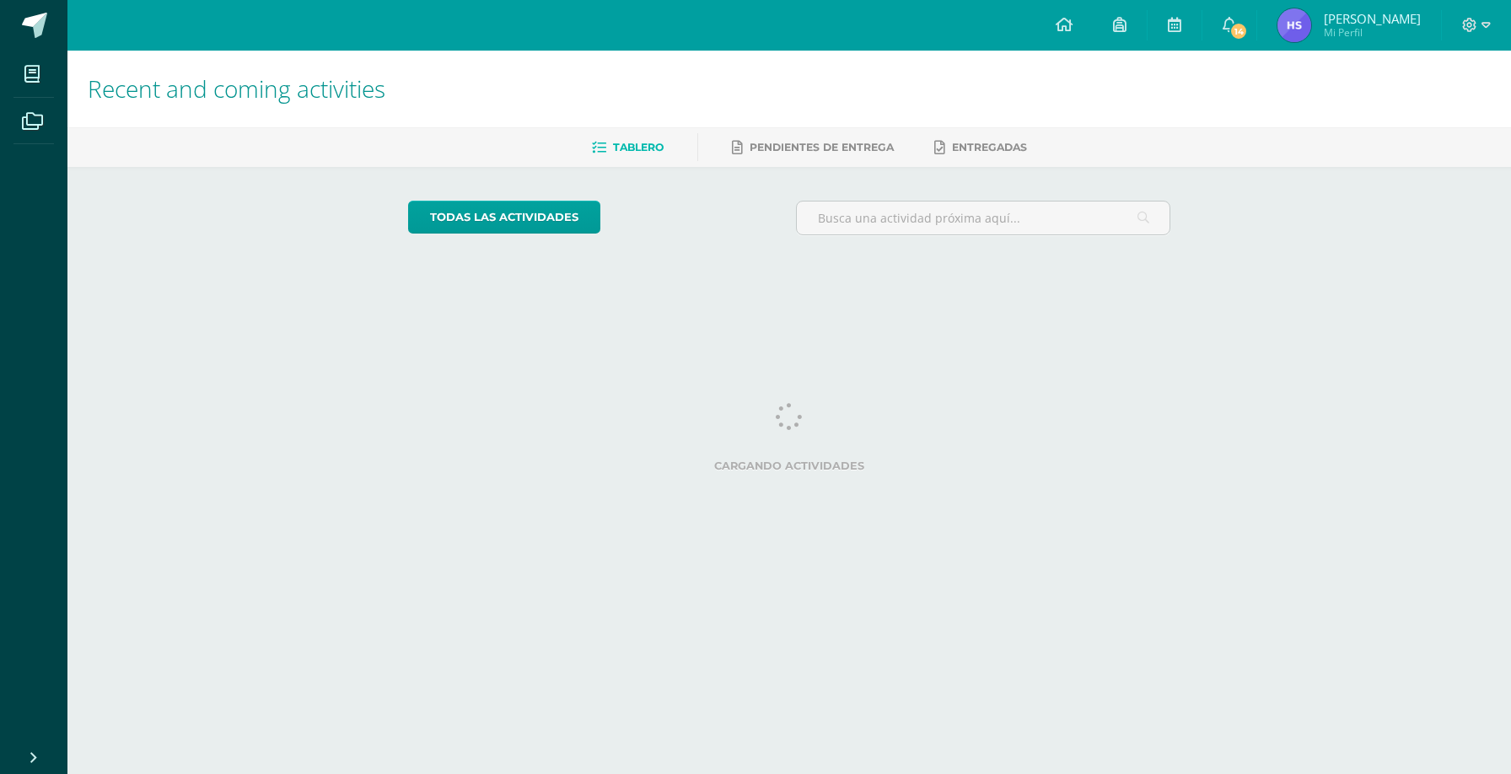 The height and width of the screenshot is (774, 1511). Describe the element at coordinates (789, 465) in the screenshot. I see `label: Cargando actividades` at that location.